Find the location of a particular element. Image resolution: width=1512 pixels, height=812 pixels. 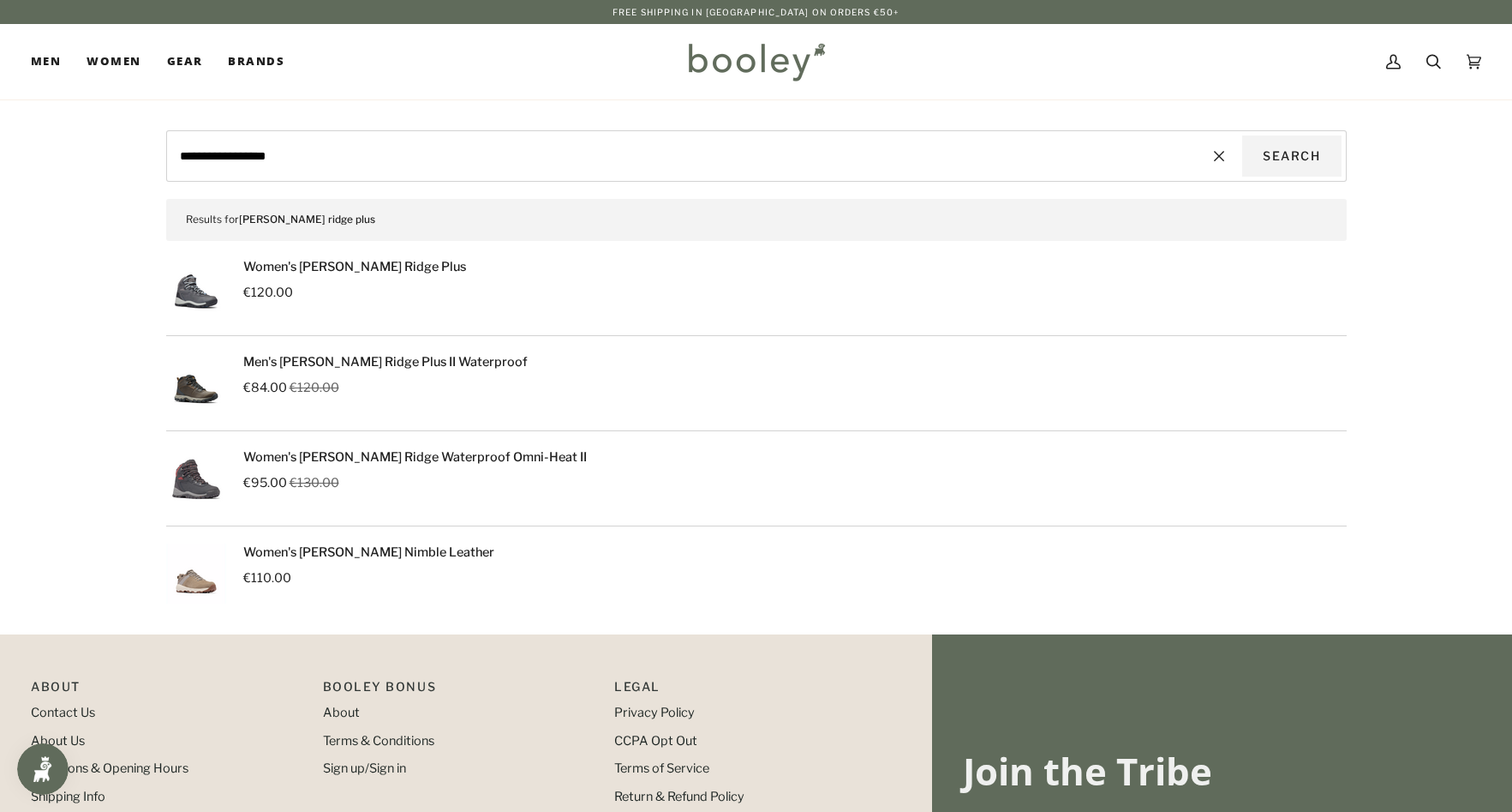

img: Columbia Women's Newton Ridge Waterproof Omni-Heat II Dark Grey / Beetroot - Booley Galway is located at coordinates (196, 478).